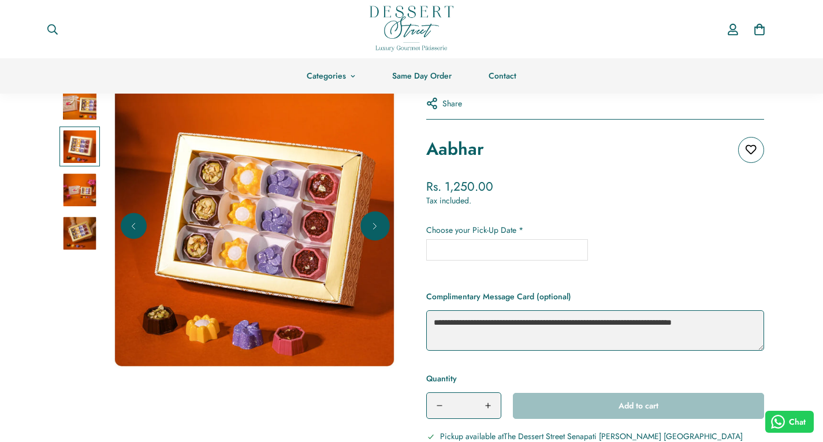 This screenshot has height=442, width=823. Describe the element at coordinates (789, 421) in the screenshot. I see `button: Chat` at that location.